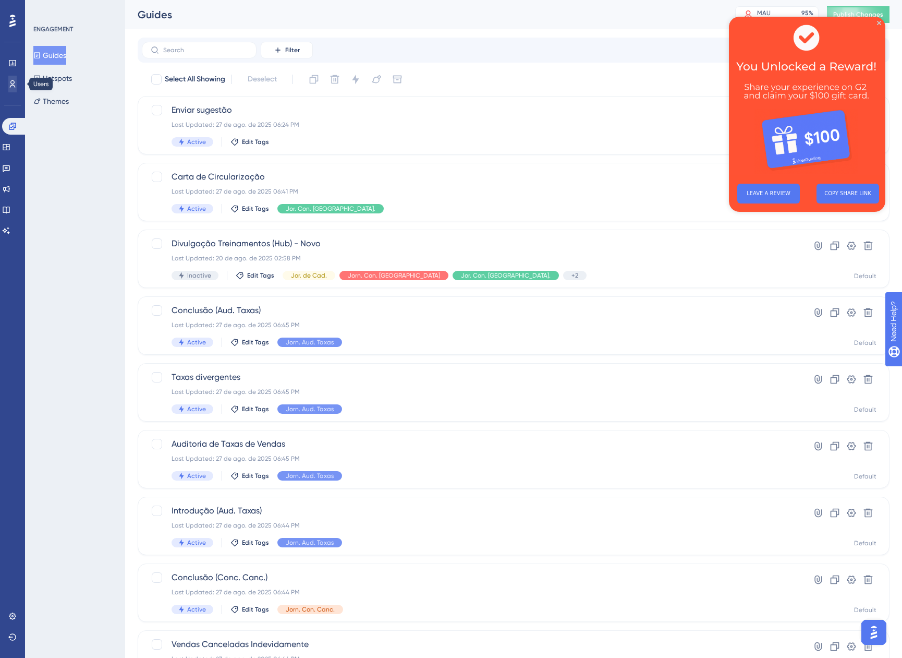 The image size is (902, 658). What do you see at coordinates (45, 9) in the screenshot?
I see `span: Need Help?` at bounding box center [45, 9].